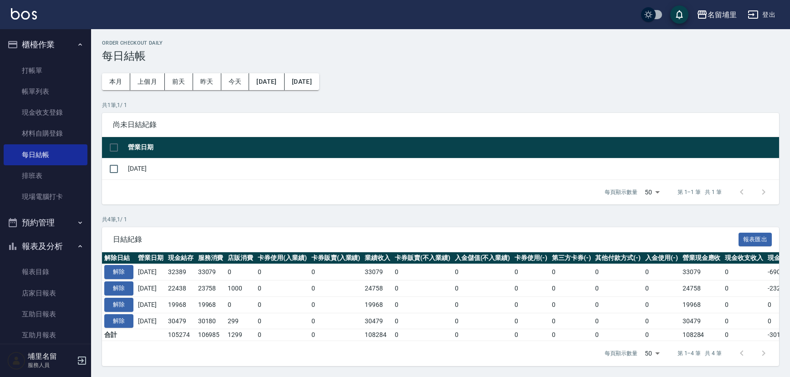  What do you see at coordinates (46, 223) in the screenshot?
I see `button: 預約管理` at bounding box center [46, 223].